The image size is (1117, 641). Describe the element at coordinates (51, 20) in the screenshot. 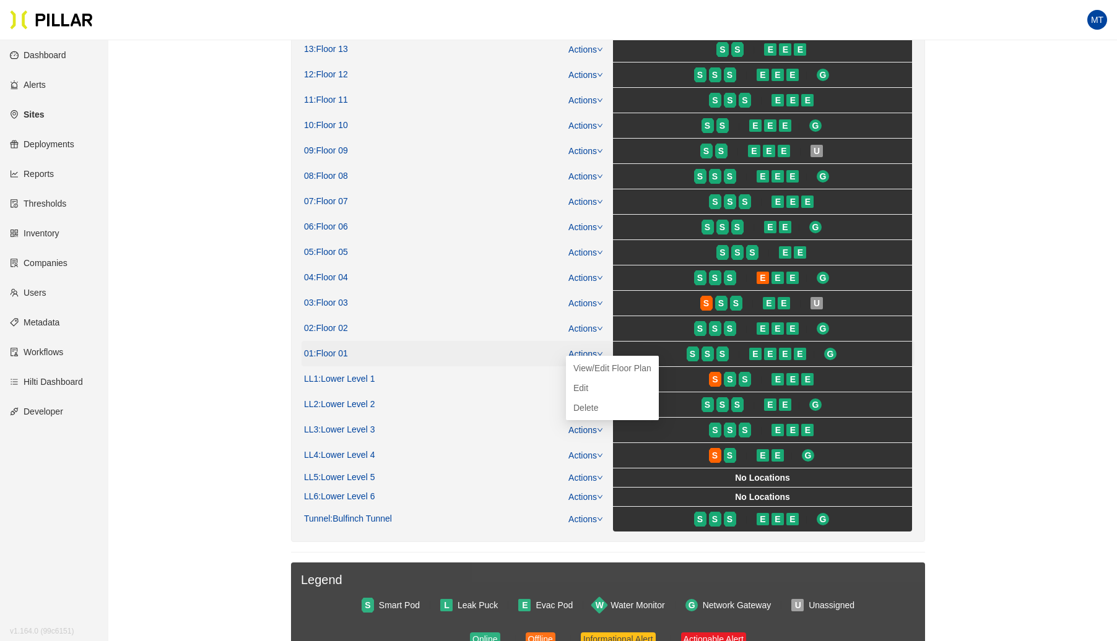

I see `a: Pillar Technologies` at that location.